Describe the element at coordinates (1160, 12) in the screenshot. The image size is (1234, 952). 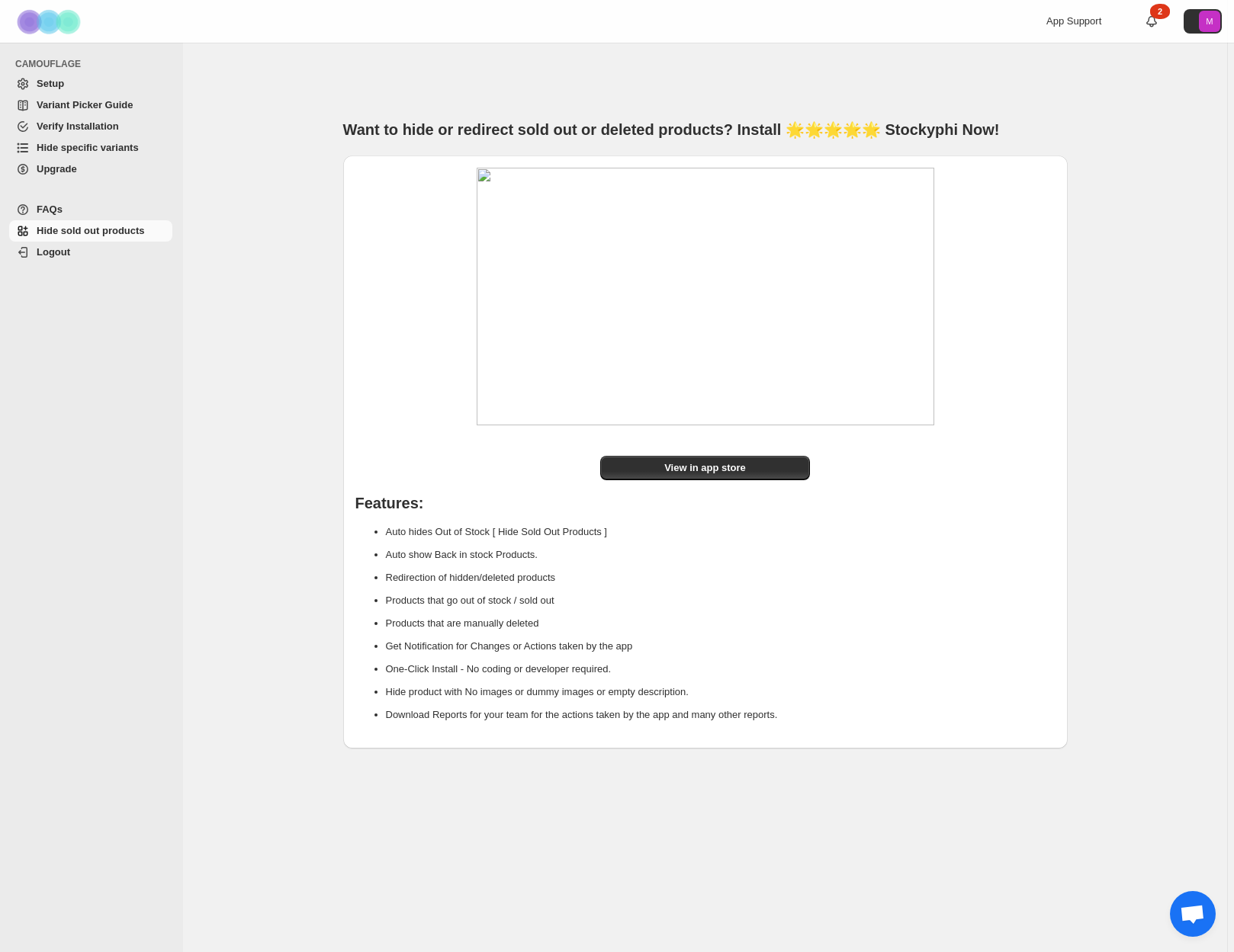
I see `div: 2` at that location.